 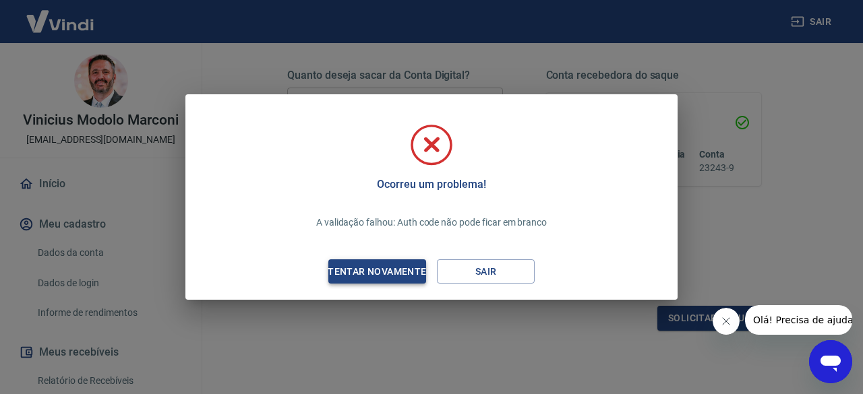 What do you see at coordinates (431, 185) in the screenshot?
I see `h5: Ocorreu um problema!` at bounding box center [431, 185].